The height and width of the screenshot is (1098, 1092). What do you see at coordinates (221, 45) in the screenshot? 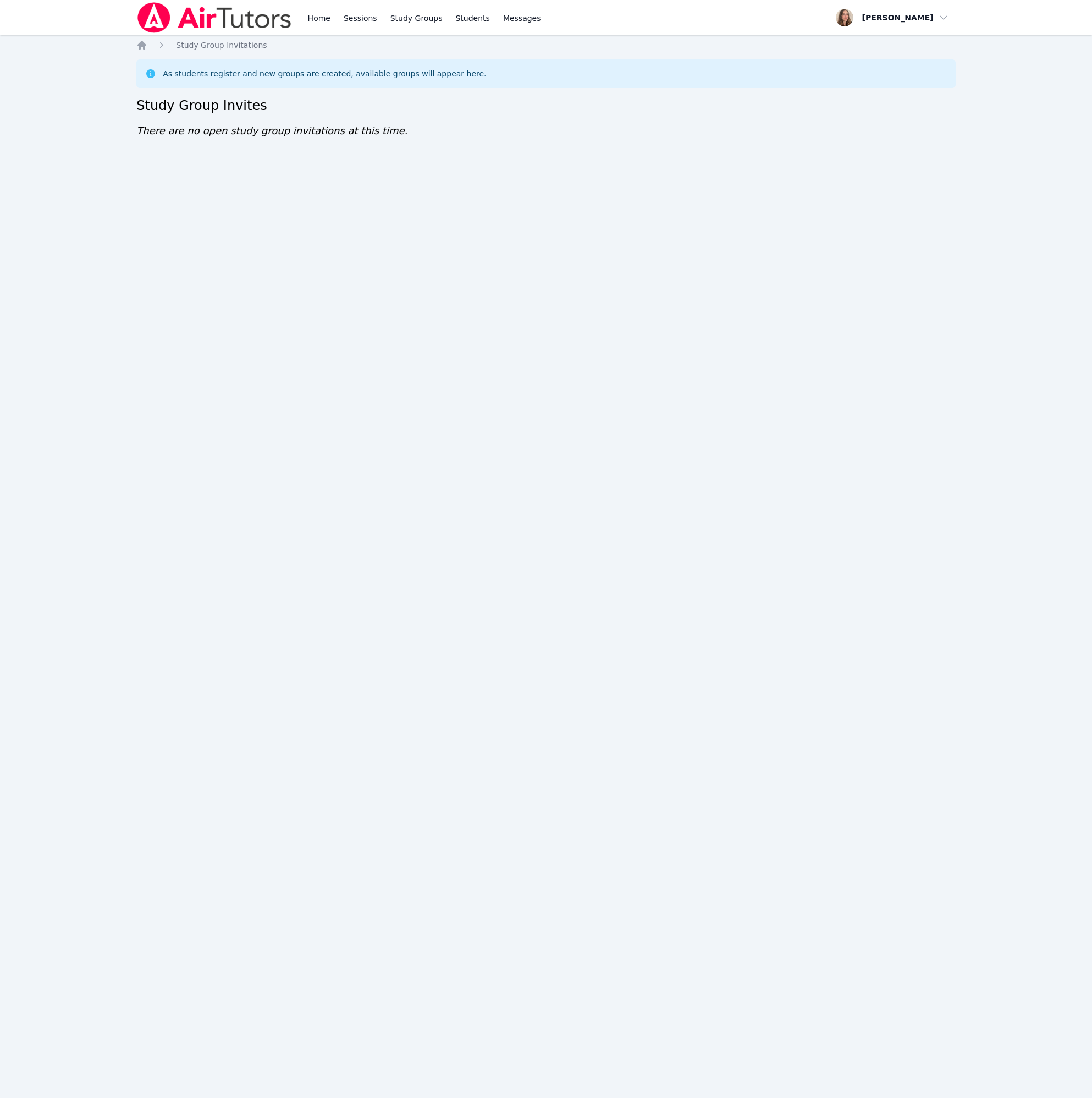
I see `a: Study Group Invitations` at bounding box center [221, 45].